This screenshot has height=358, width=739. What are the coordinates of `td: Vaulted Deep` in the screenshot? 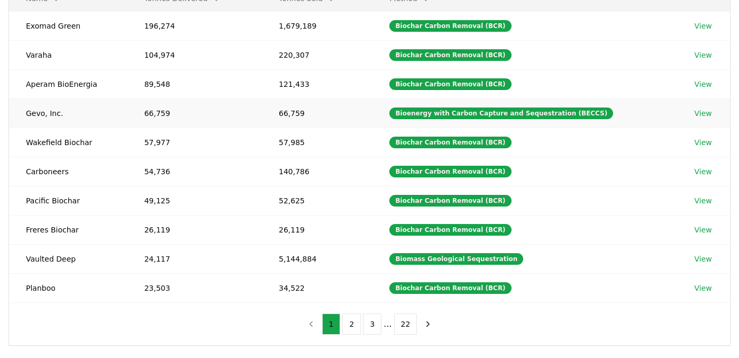 It's located at (68, 258).